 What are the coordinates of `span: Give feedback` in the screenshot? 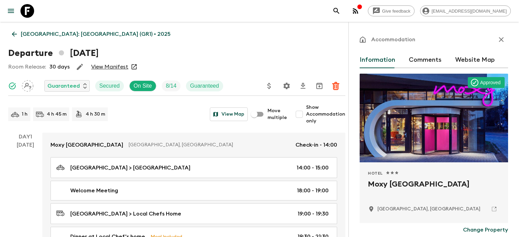 It's located at (396, 11).